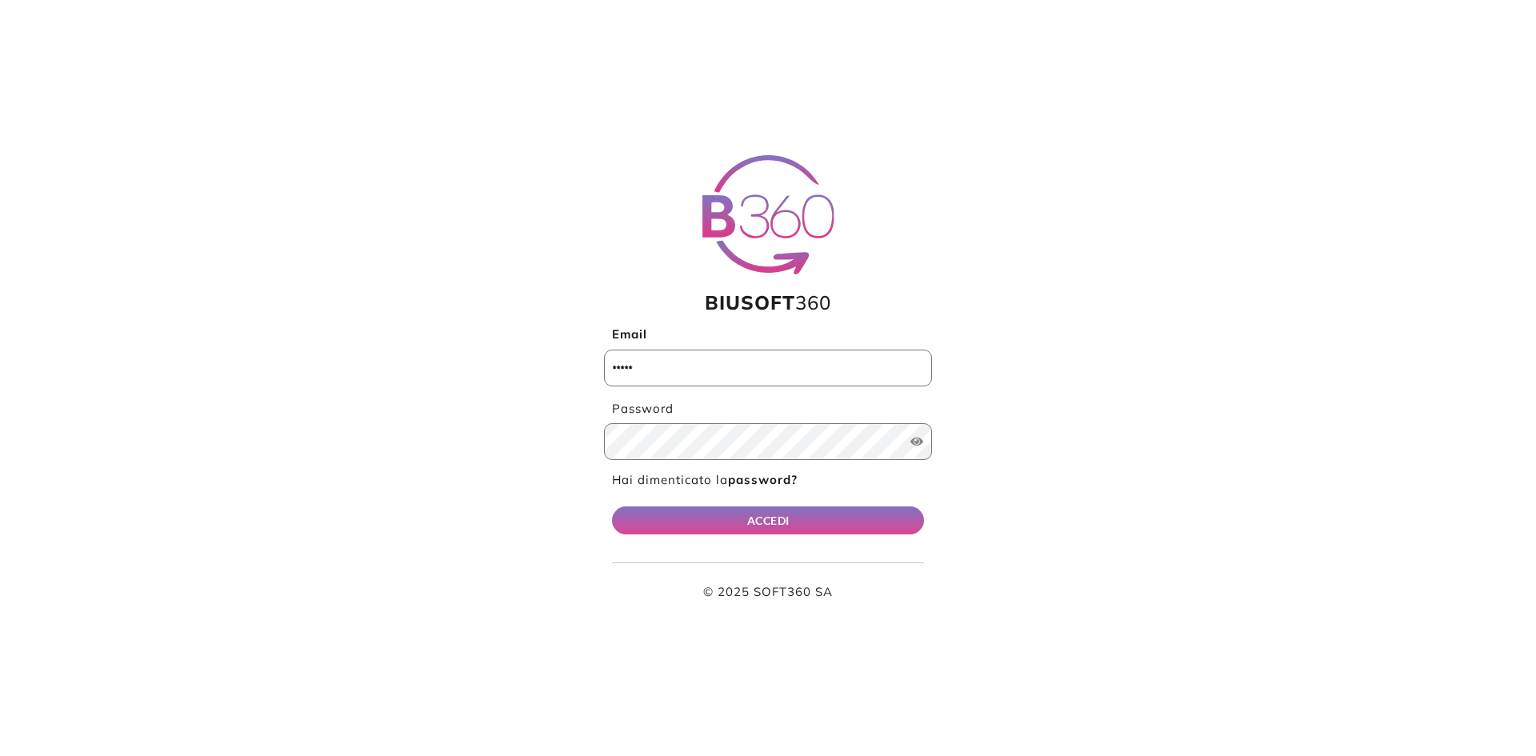  Describe the element at coordinates (768, 409) in the screenshot. I see `label: Password` at that location.